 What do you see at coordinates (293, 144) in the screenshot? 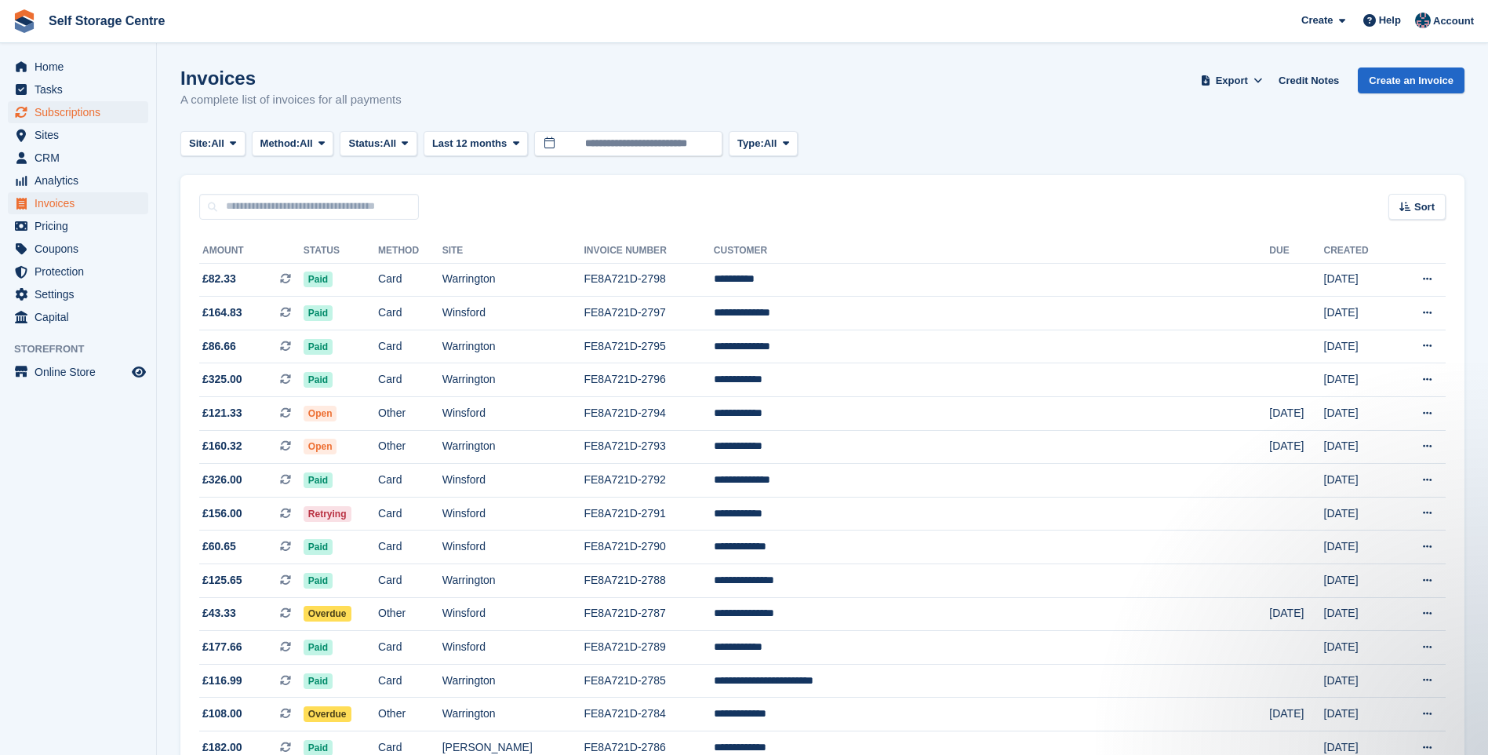
I see `button: Method: All` at bounding box center [293, 144].